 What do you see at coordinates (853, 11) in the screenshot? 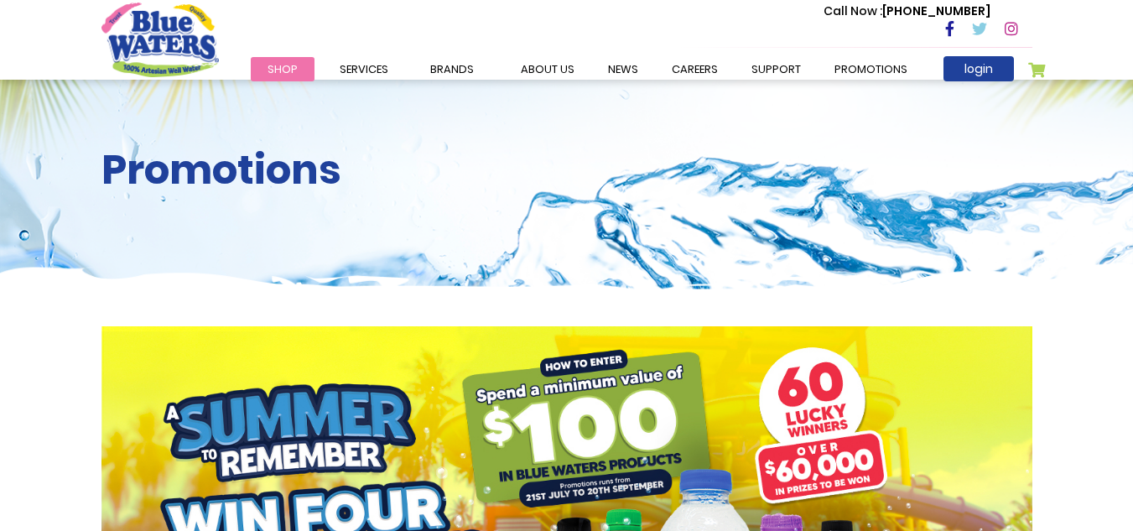
I see `span: Call Now :` at bounding box center [853, 11].